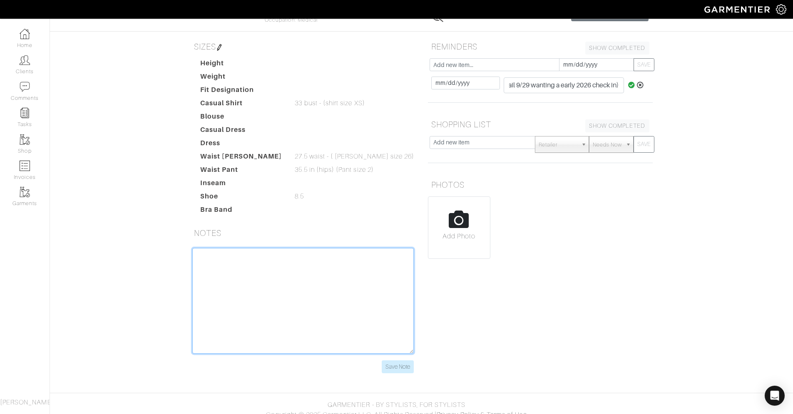 The height and width of the screenshot is (414, 793). What do you see at coordinates (241, 65) in the screenshot?
I see `dt: Height` at bounding box center [241, 65].